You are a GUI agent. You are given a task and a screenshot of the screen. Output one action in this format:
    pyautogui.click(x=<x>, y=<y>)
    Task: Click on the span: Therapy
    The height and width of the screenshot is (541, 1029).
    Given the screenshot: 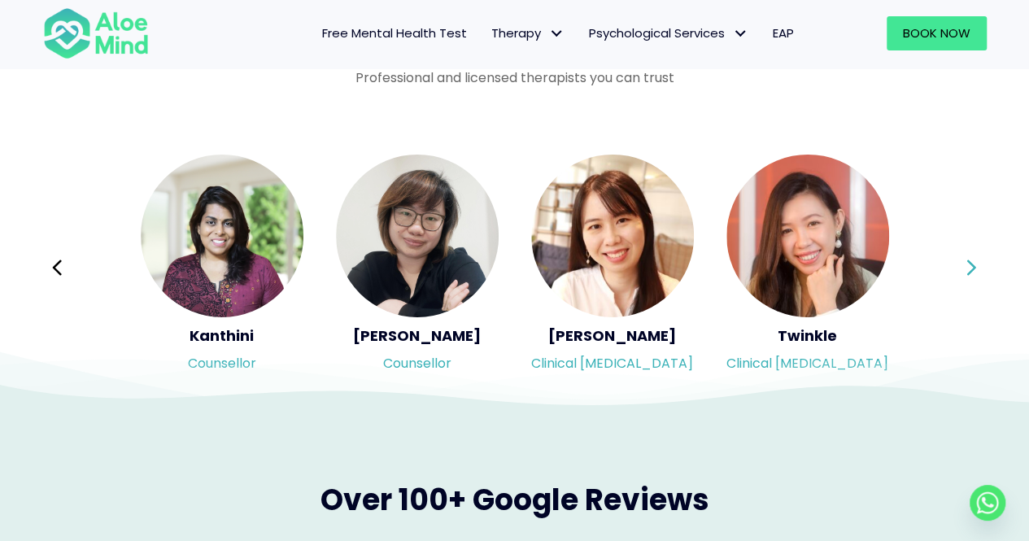 What is the action you would take?
    pyautogui.click(x=528, y=33)
    